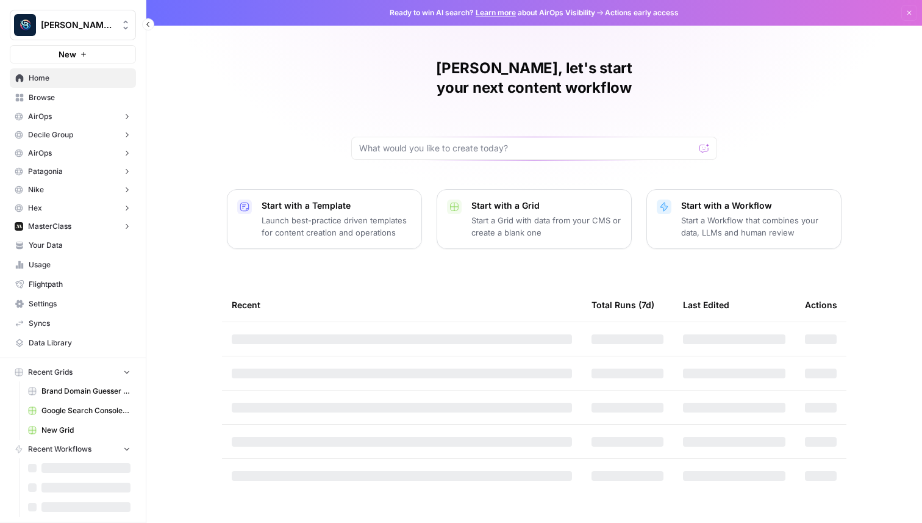 The image size is (922, 523). What do you see at coordinates (527, 148) in the screenshot?
I see `input: What would you like to create today?` at bounding box center [527, 148].